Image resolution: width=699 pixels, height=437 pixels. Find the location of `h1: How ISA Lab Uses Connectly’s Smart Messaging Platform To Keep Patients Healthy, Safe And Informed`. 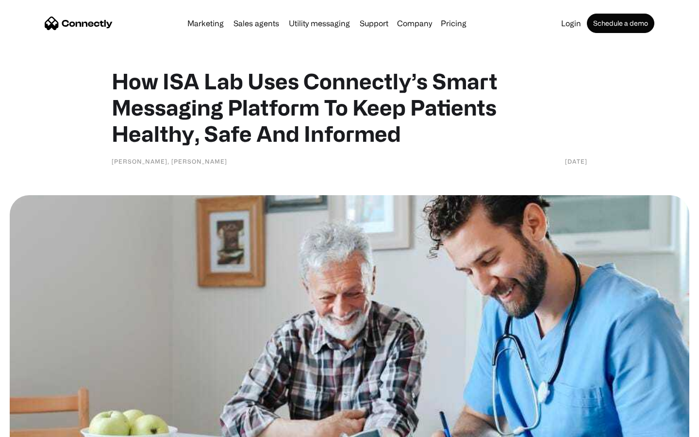

h1: How ISA Lab Uses Connectly’s Smart Messaging Platform To Keep Patients Healthy, Safe And Informed is located at coordinates (349, 107).